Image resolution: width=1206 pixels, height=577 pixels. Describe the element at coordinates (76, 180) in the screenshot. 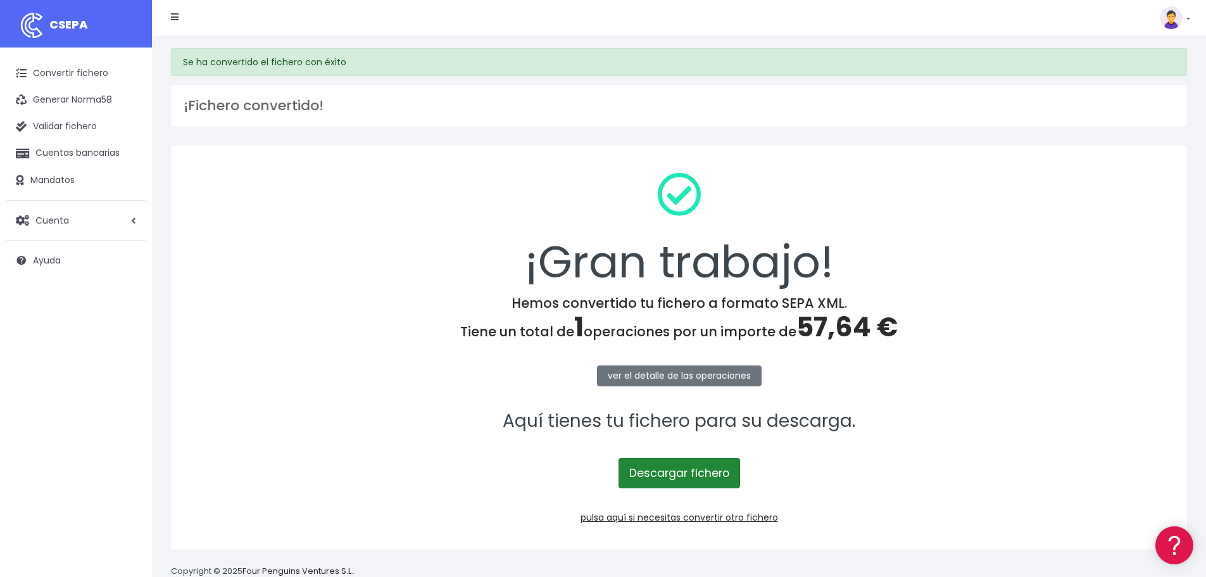

I see `a: Mandatos` at that location.